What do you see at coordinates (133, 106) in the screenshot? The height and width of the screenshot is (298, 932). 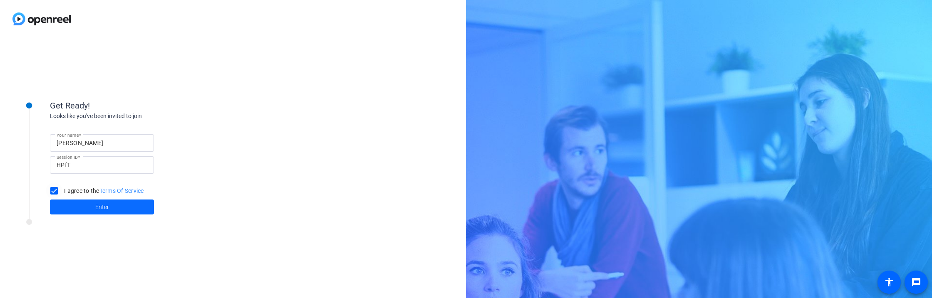 I see `div: Get Ready!` at bounding box center [133, 106].